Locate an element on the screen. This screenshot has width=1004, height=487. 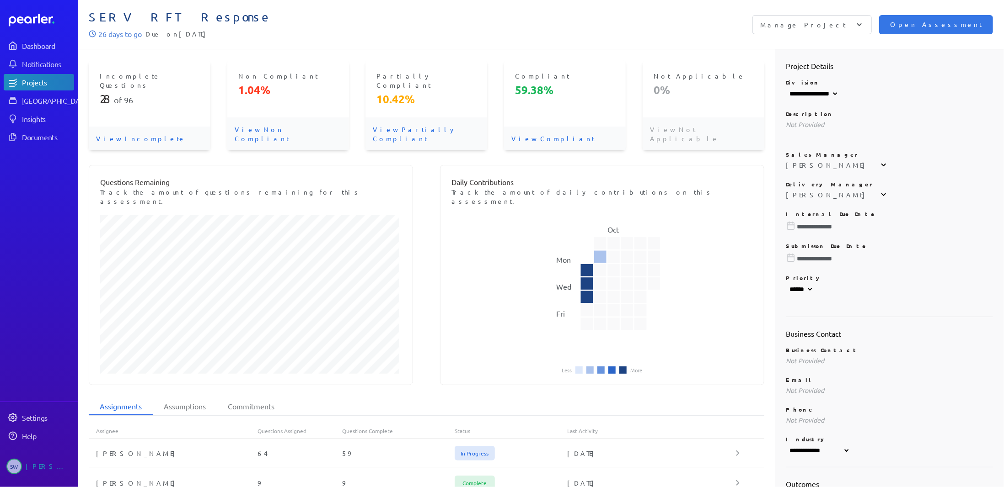
div: Help is located at coordinates (48, 436).